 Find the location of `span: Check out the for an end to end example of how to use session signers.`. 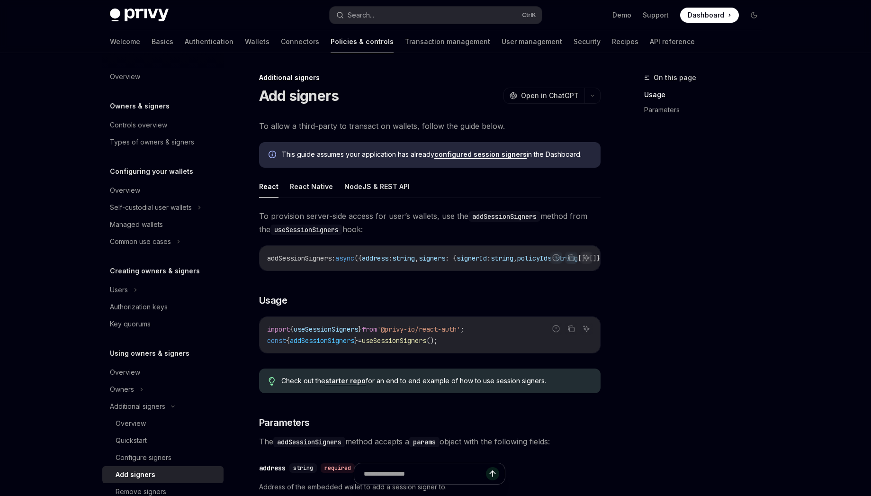

span: Check out the for an end to end example of how to use session signers. is located at coordinates (436, 381).